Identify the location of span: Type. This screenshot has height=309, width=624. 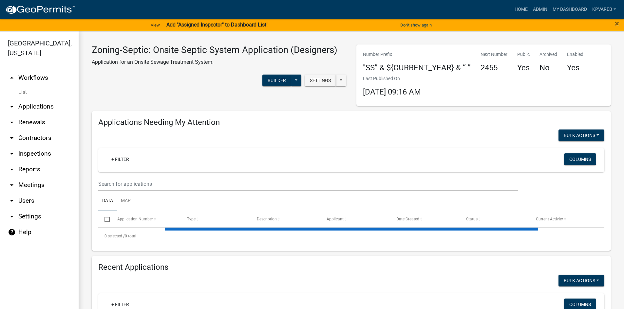
(191, 219).